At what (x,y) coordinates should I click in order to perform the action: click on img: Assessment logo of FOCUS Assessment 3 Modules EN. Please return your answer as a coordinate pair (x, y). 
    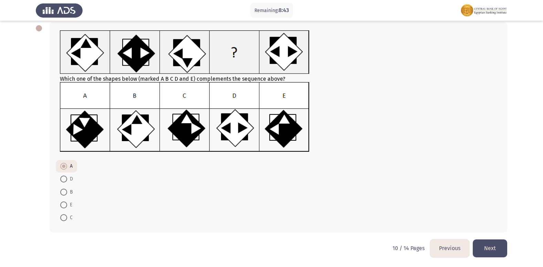
    Looking at the image, I should click on (484, 10).